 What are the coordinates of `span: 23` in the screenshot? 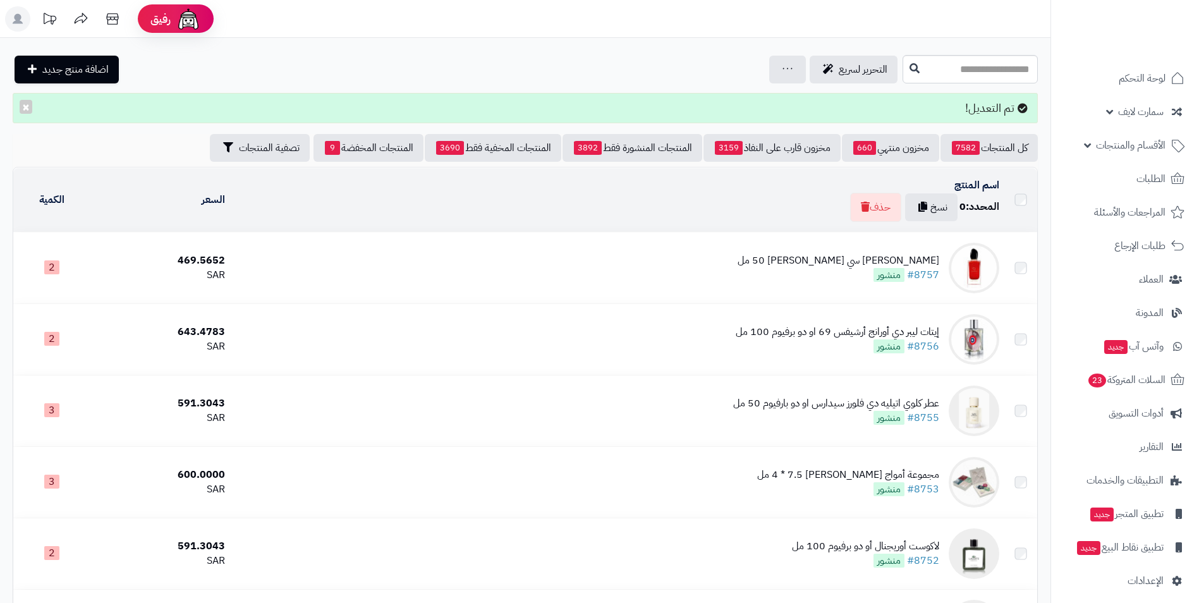 It's located at (1097, 380).